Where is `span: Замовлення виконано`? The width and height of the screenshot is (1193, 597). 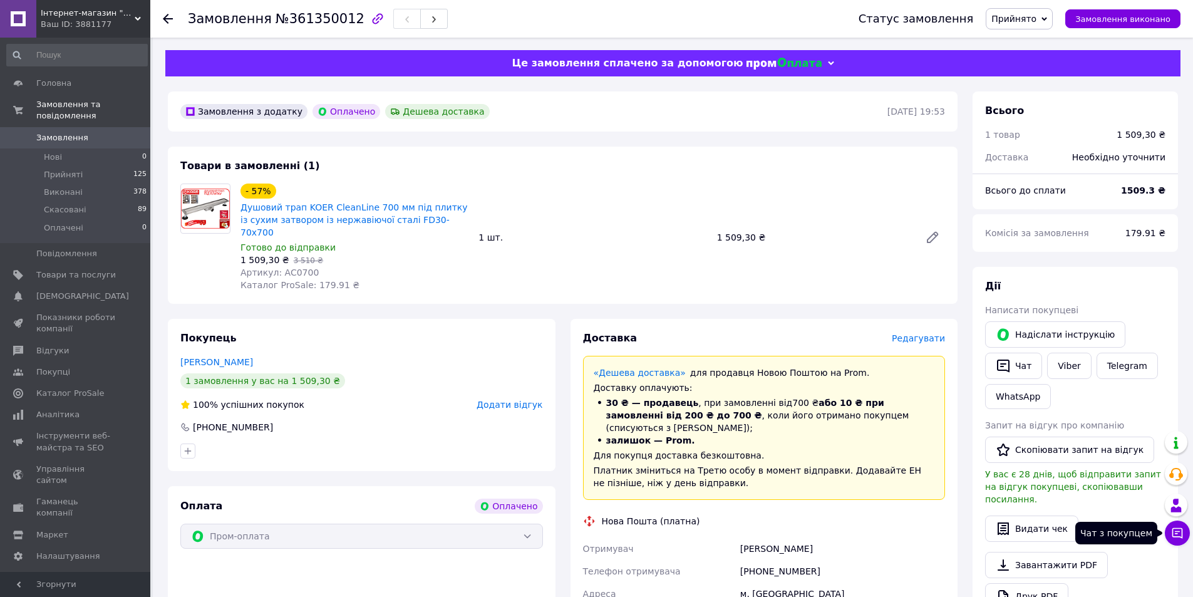 span: Замовлення виконано is located at coordinates (1123, 19).